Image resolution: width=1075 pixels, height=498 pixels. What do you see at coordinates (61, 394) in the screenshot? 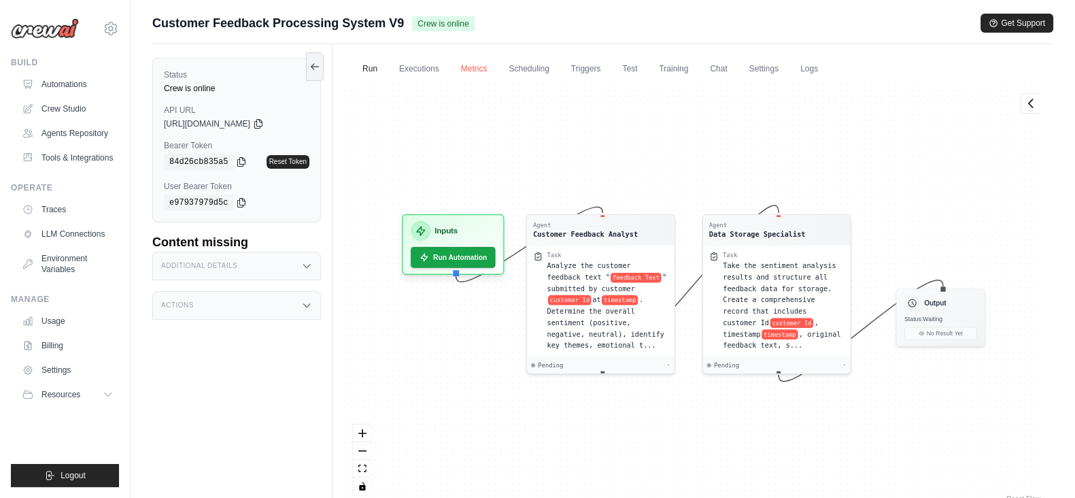
I see `span: Resources` at bounding box center [61, 394].